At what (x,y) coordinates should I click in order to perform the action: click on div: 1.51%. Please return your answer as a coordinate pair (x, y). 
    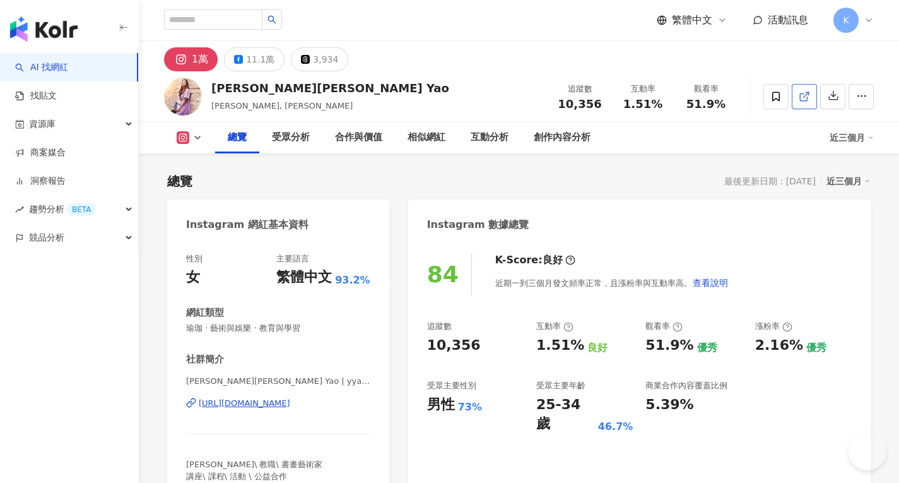
    Looking at the image, I should click on (560, 345).